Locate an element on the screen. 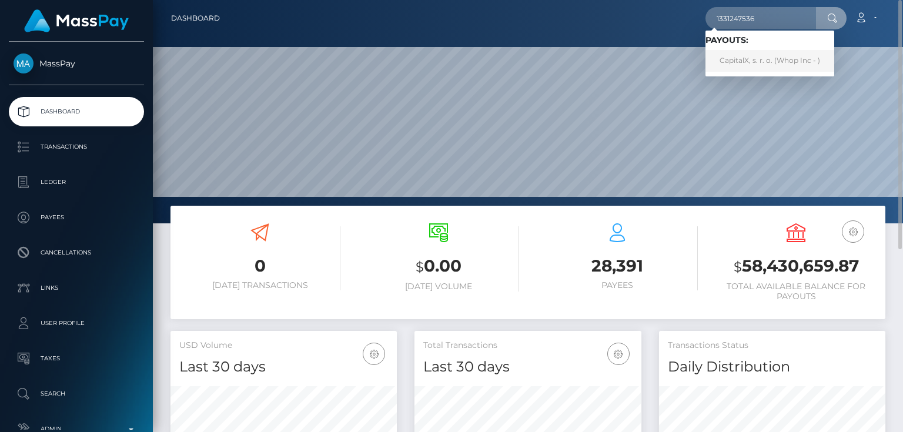  p: Payees is located at coordinates (76, 218).